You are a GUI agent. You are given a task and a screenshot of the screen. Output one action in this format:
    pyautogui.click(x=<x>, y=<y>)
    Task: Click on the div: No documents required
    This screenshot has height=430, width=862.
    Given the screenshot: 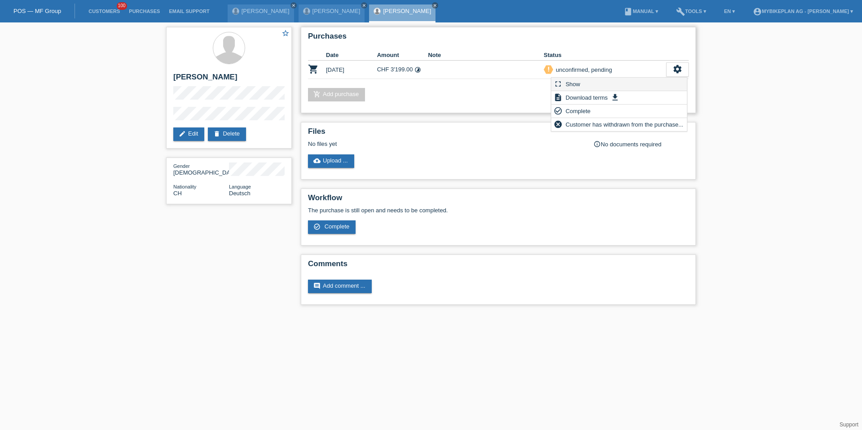 What is the action you would take?
    pyautogui.click(x=641, y=144)
    